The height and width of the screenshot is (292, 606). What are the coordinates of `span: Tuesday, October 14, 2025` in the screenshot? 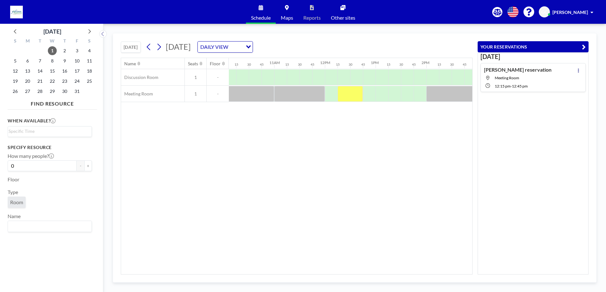 It's located at (40, 71).